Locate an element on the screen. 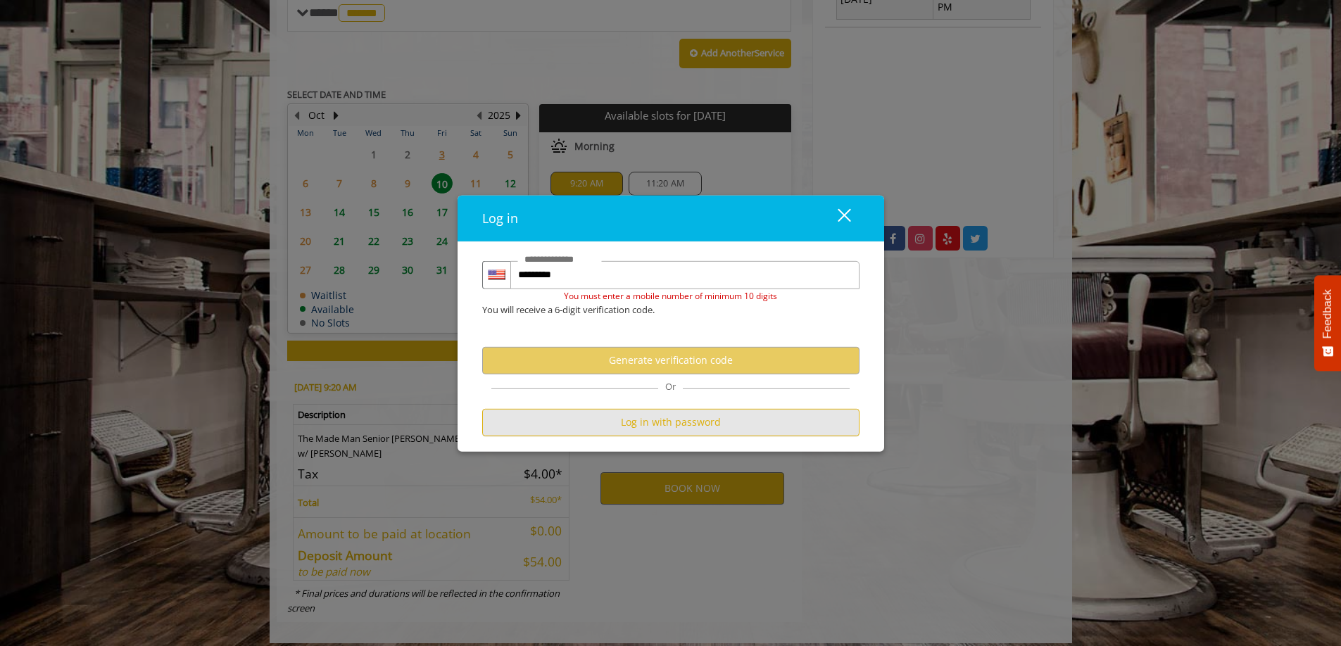  span: Feedback is located at coordinates (1328, 314).